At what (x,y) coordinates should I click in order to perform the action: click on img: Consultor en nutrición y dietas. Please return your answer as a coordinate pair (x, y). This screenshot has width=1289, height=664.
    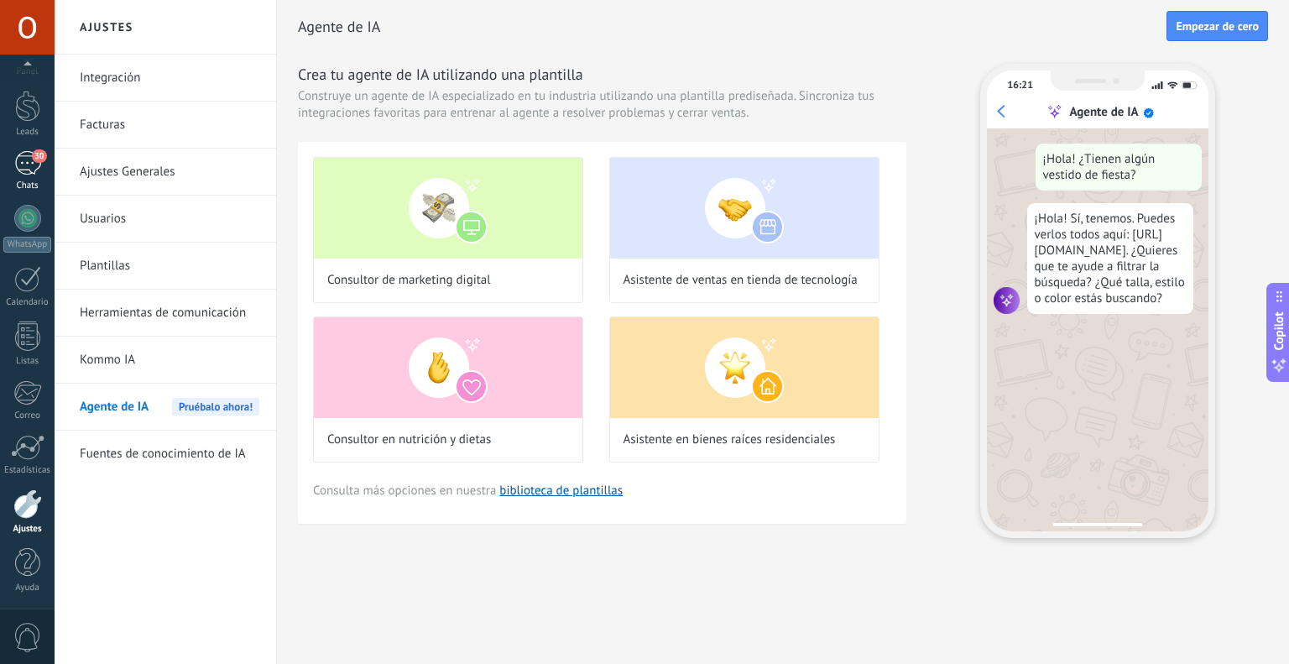
    Looking at the image, I should click on (448, 368).